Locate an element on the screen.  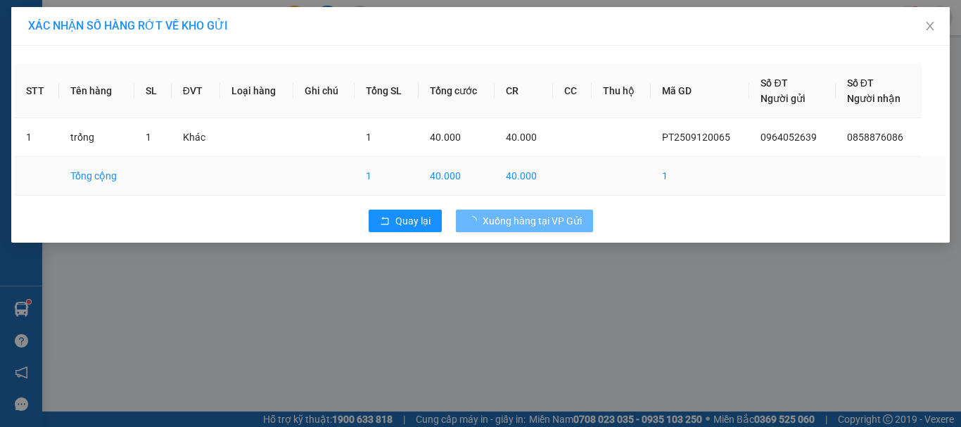
td: trống is located at coordinates (96, 137).